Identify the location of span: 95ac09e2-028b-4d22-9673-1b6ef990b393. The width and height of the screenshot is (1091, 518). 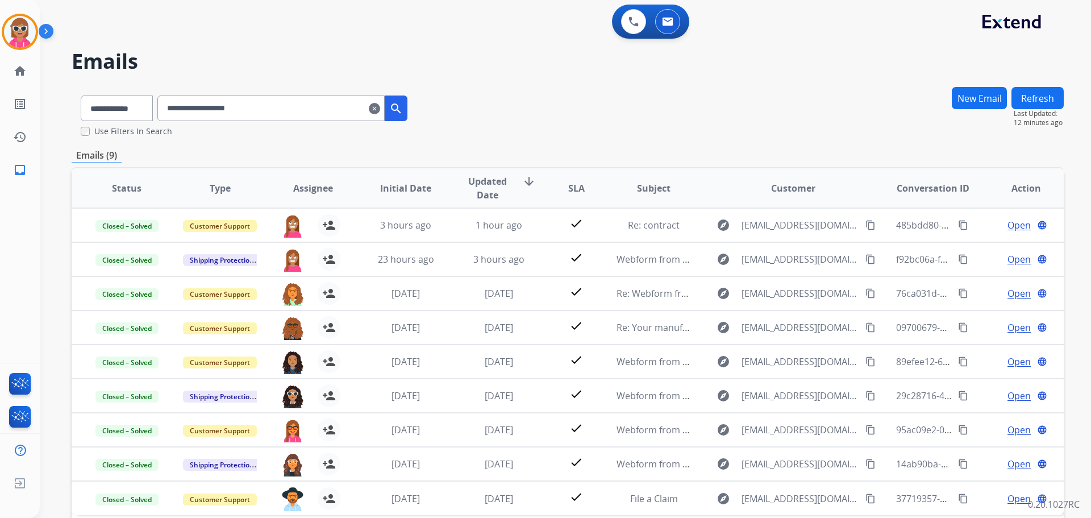
(983, 430).